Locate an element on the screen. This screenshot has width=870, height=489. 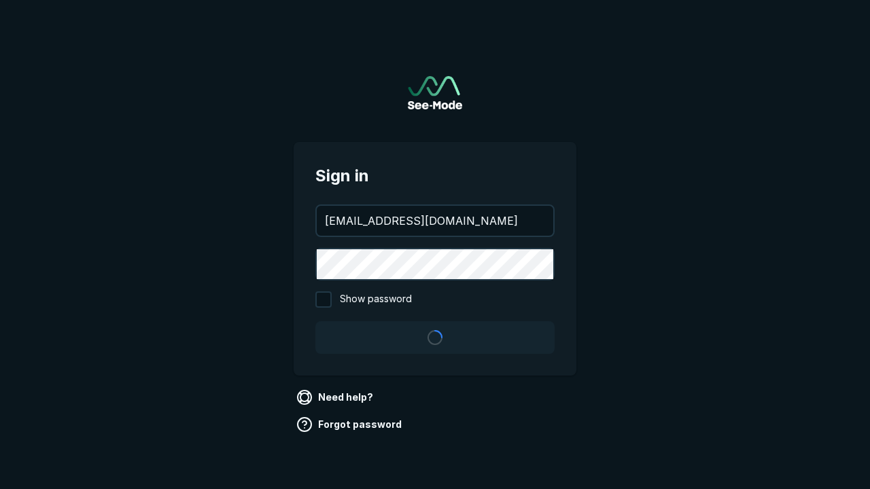
input: your@email.com is located at coordinates (435, 221).